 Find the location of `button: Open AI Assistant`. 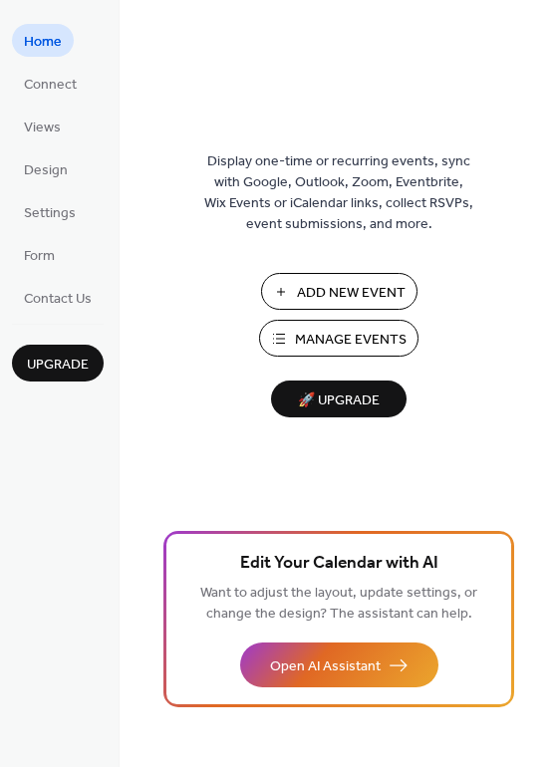

button: Open AI Assistant is located at coordinates (339, 664).